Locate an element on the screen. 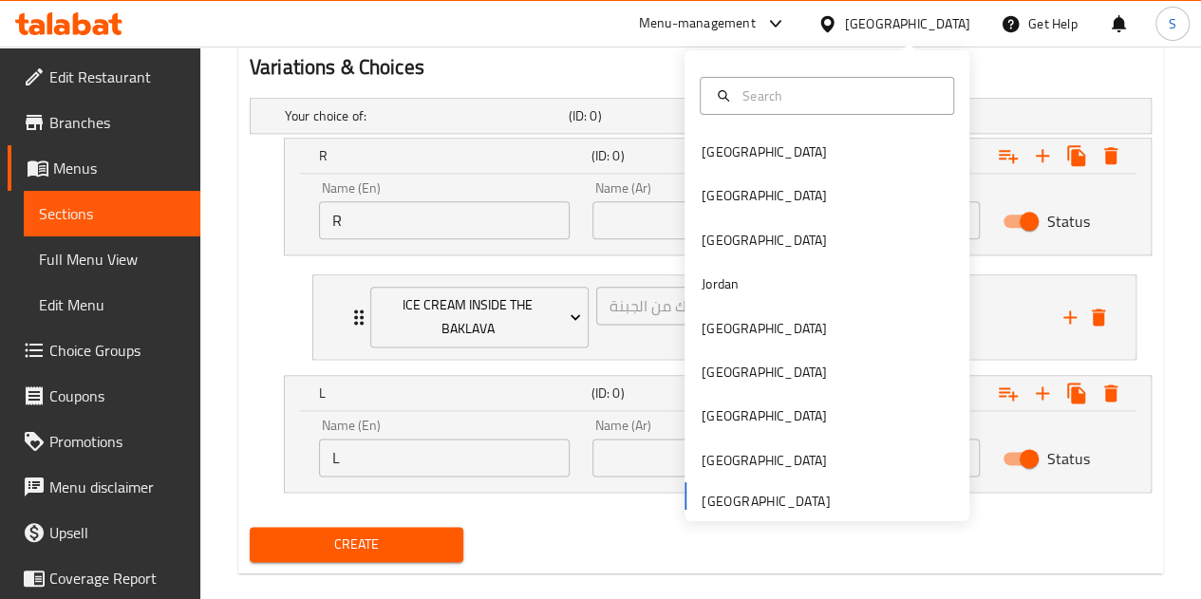 This screenshot has width=1201, height=599. div: Menu-management is located at coordinates (697, 24).